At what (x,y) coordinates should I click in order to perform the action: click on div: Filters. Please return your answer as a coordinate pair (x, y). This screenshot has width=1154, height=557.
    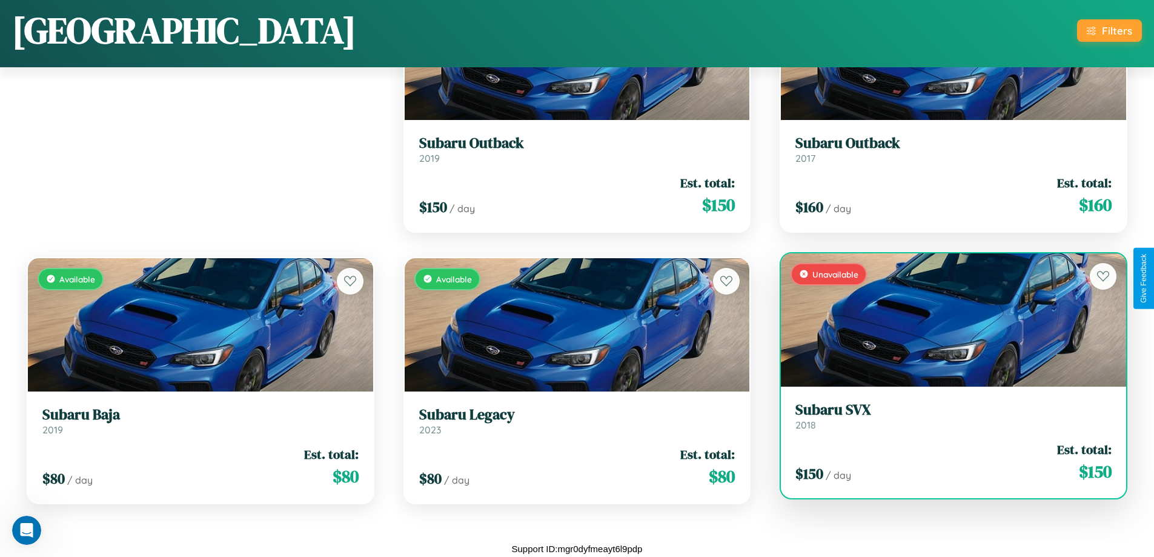
    Looking at the image, I should click on (1117, 30).